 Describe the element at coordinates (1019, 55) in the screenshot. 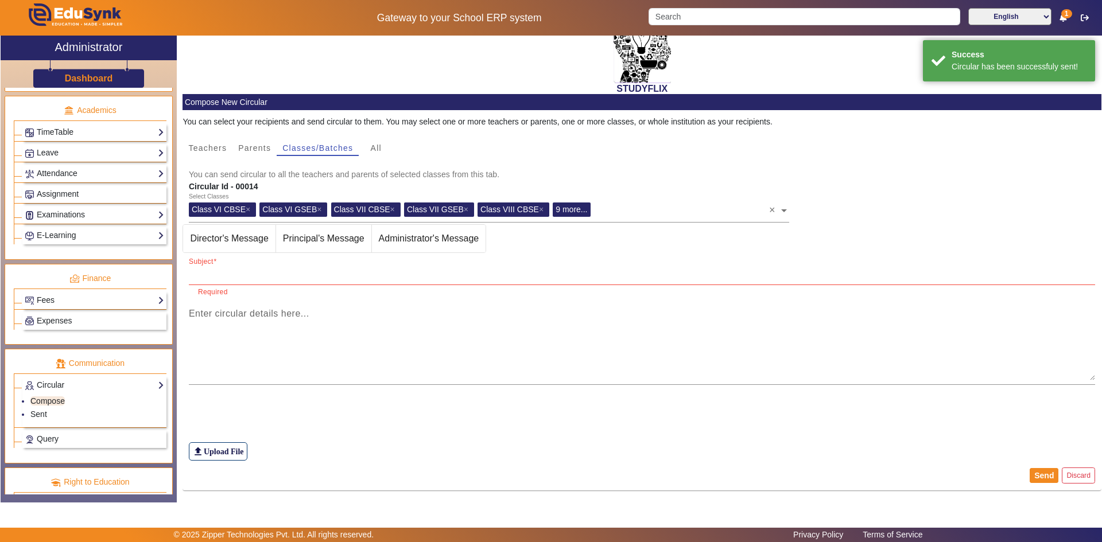

I see `div: Success` at that location.